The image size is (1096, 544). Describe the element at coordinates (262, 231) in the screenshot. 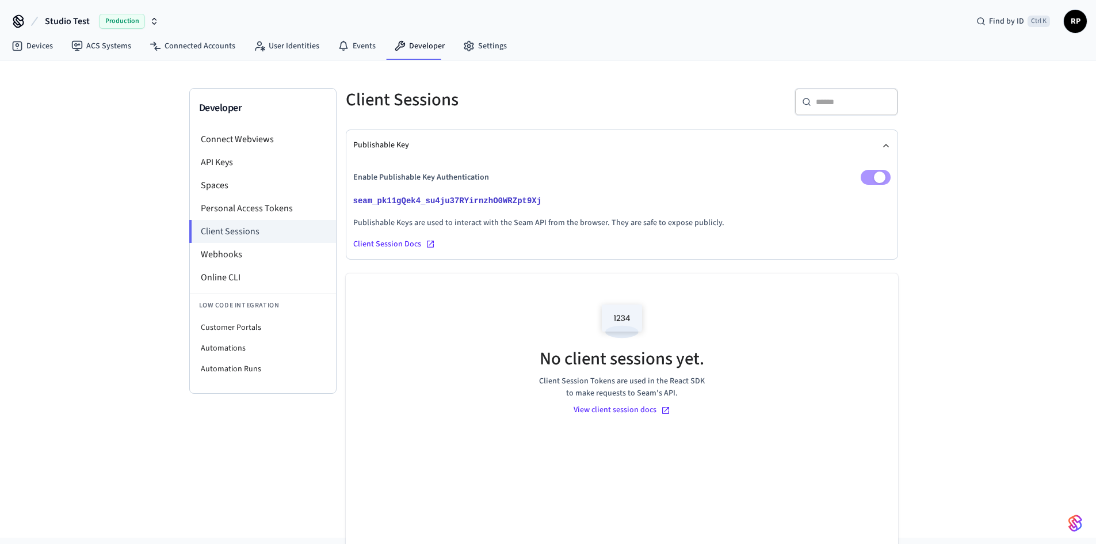

I see `li: Client Sessions` at that location.